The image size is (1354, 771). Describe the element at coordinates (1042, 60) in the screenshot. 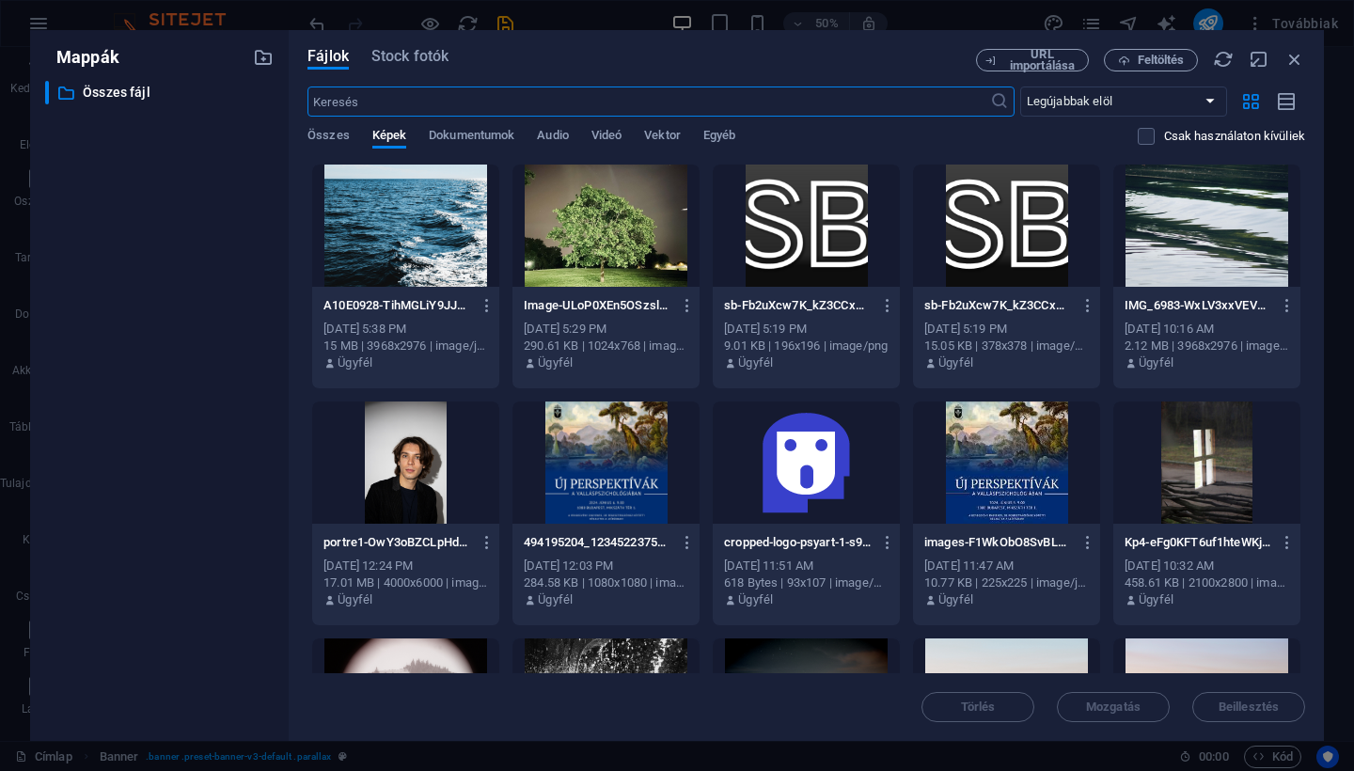

I see `span: URL importálása` at that location.